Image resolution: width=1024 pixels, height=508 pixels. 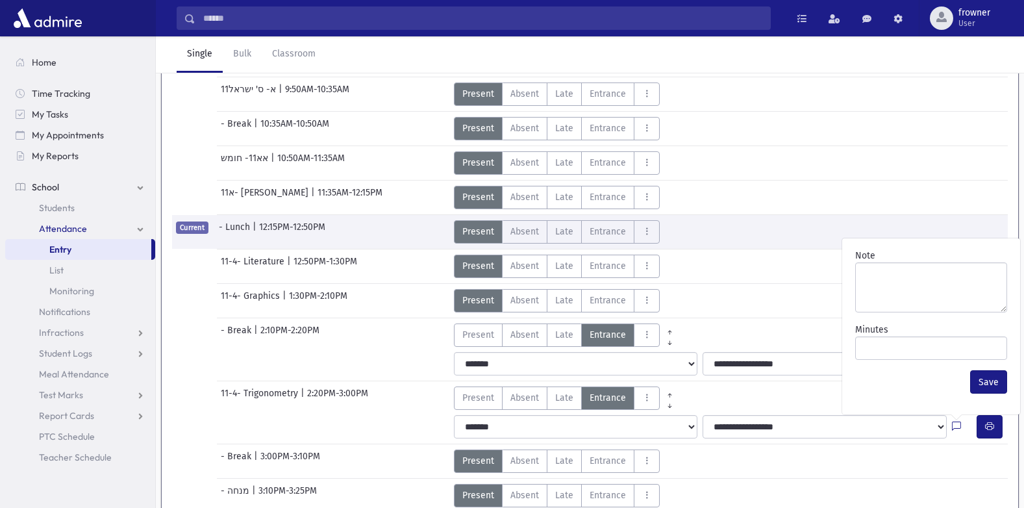 I want to click on span: 3:00PM-3:10PM, so click(x=290, y=461).